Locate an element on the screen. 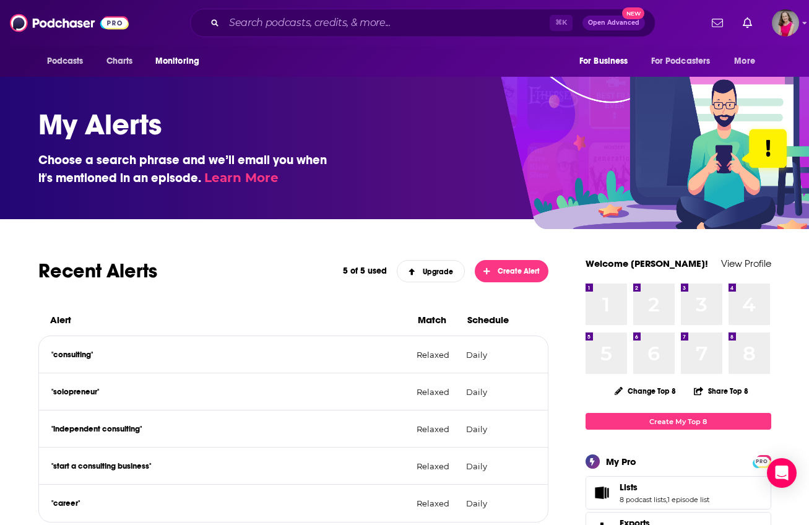 The height and width of the screenshot is (525, 809). h1: My Alerts is located at coordinates (400, 124).